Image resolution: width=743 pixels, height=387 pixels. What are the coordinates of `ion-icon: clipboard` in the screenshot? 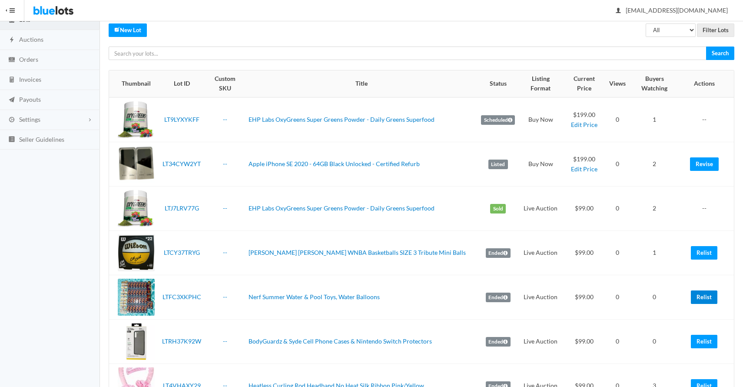 It's located at (12, 20).